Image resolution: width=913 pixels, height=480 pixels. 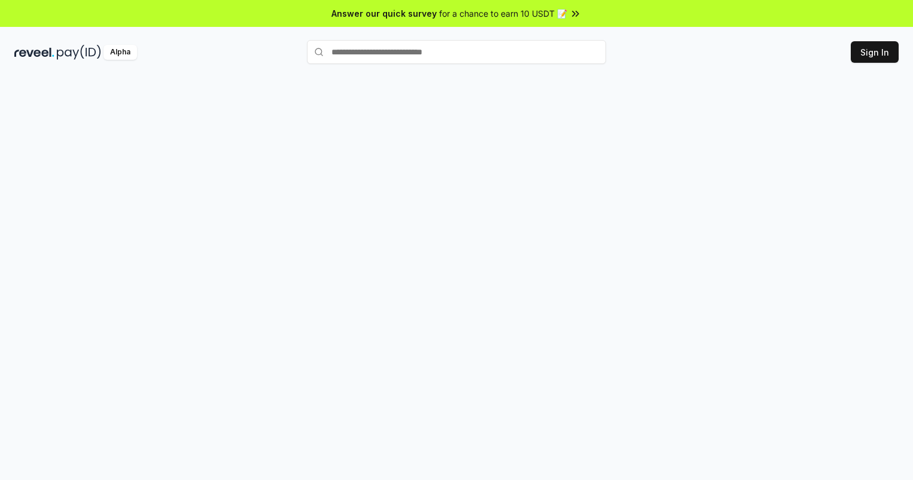 I want to click on button: Sign In, so click(x=875, y=52).